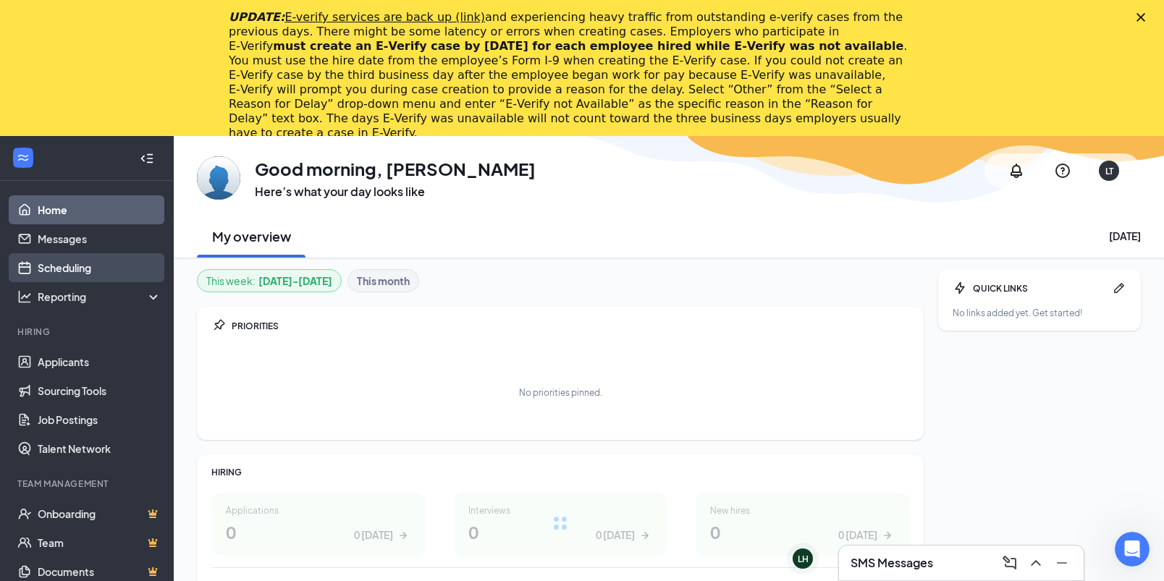  I want to click on svg: Notifications, so click(1017, 171).